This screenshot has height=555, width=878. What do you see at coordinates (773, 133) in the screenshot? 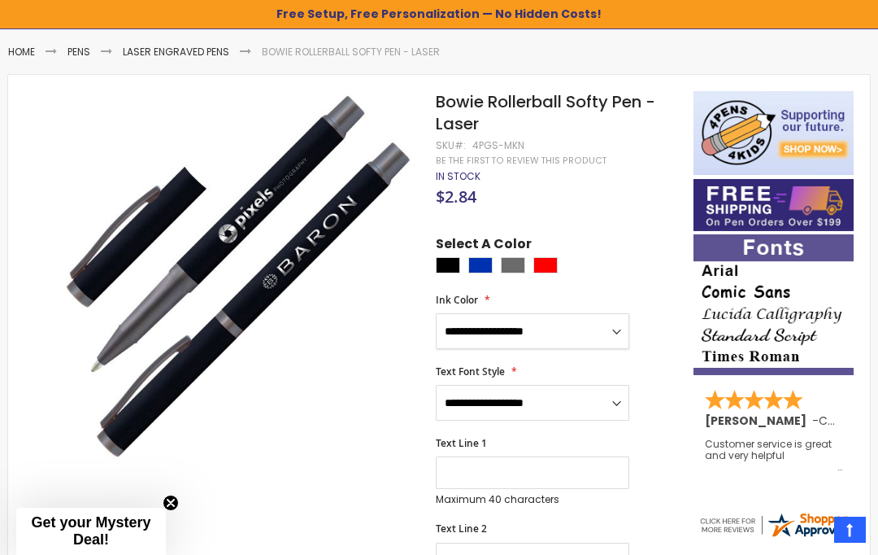
I see `img: 4pens 4 kids` at bounding box center [773, 133].